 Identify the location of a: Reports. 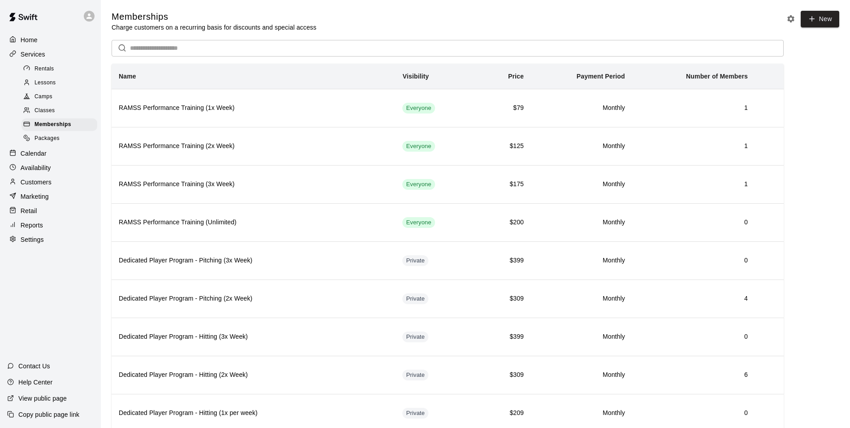
(50, 225).